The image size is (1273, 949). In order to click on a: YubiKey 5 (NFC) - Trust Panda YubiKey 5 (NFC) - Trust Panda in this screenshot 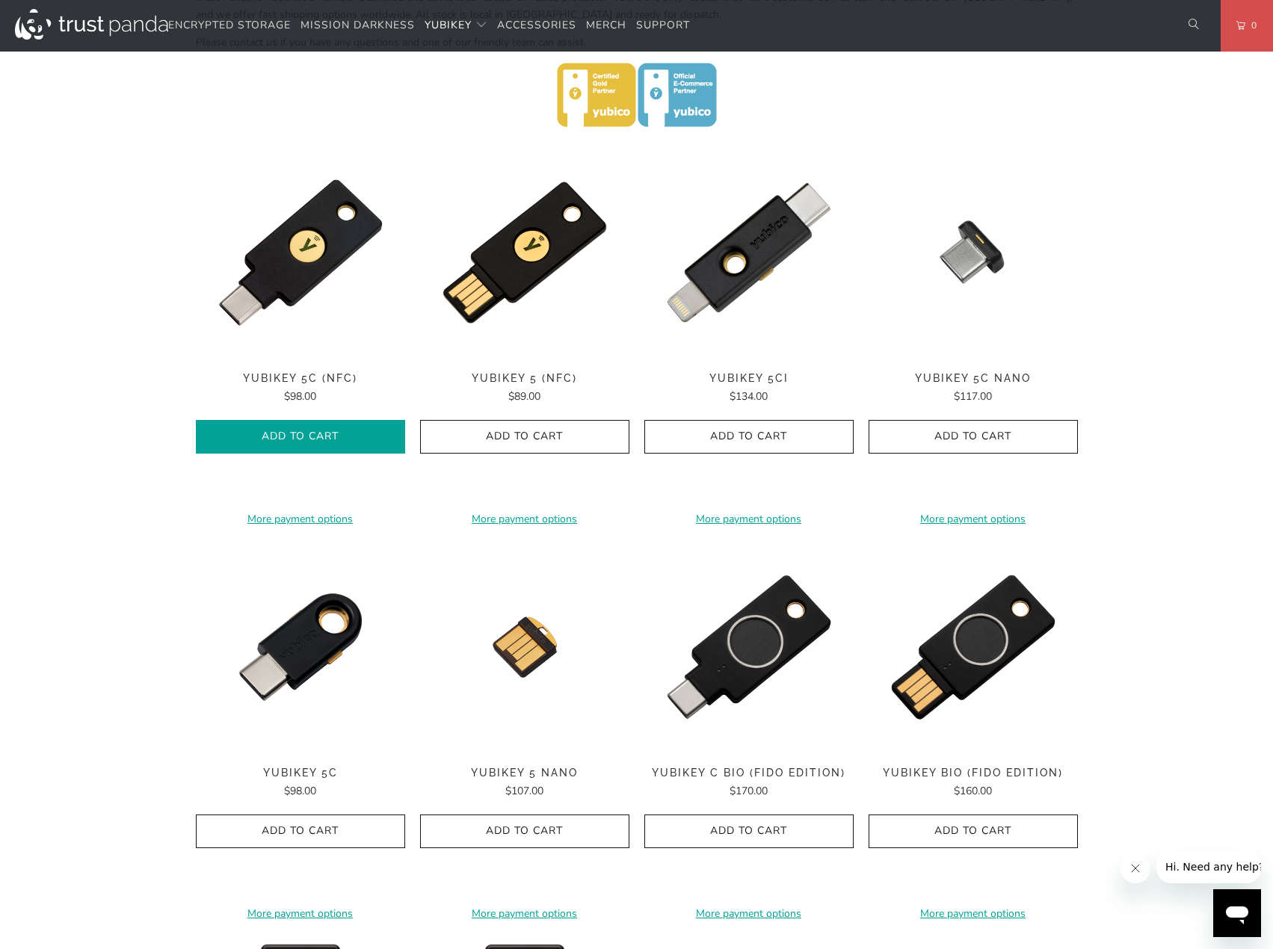, I will do `click(525, 253)`.